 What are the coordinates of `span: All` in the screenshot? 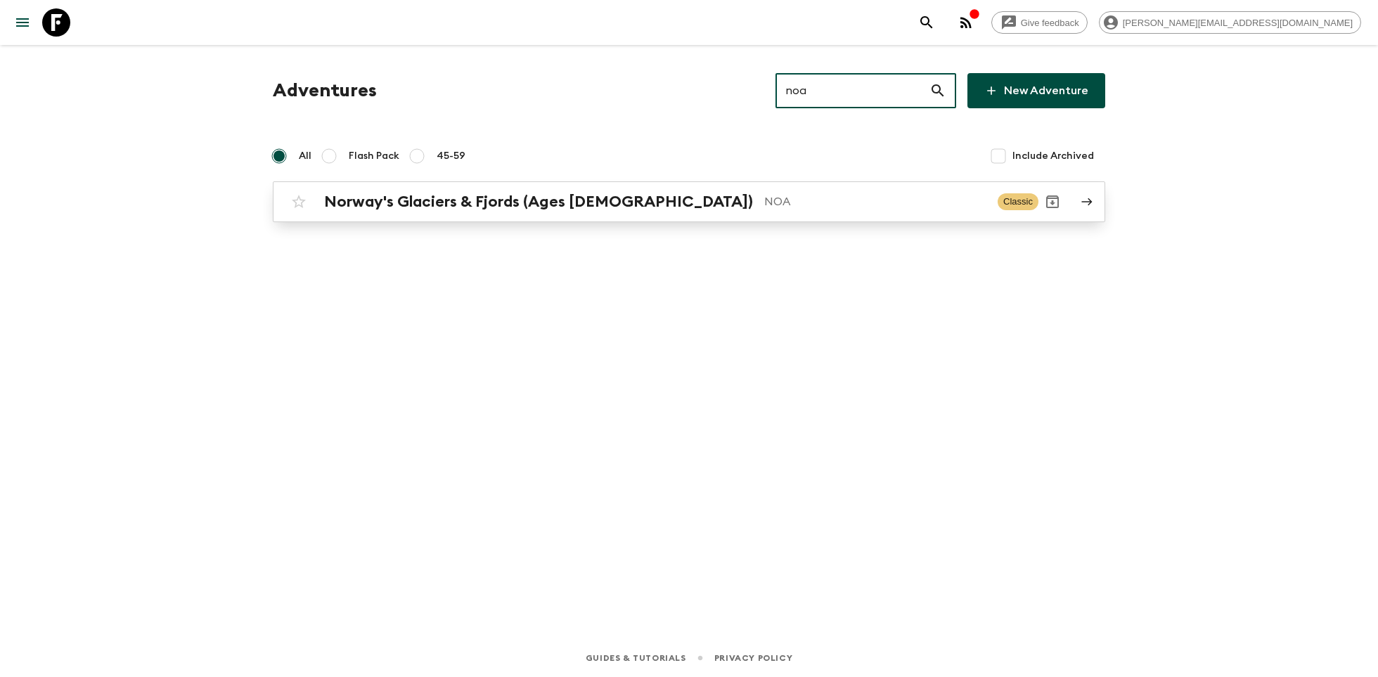 It's located at (305, 156).